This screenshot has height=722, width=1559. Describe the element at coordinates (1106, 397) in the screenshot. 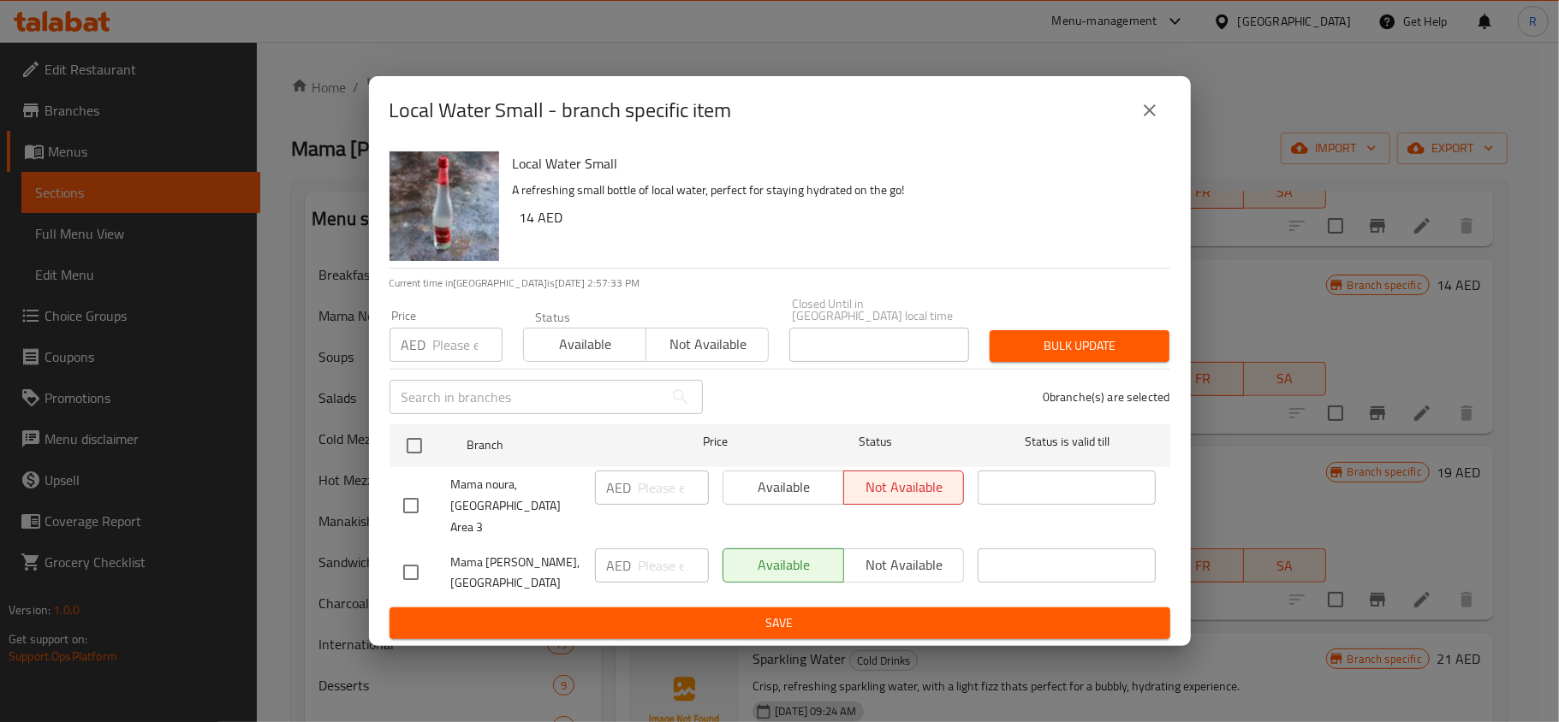

I see `p: 0 branche(s) are selected` at that location.